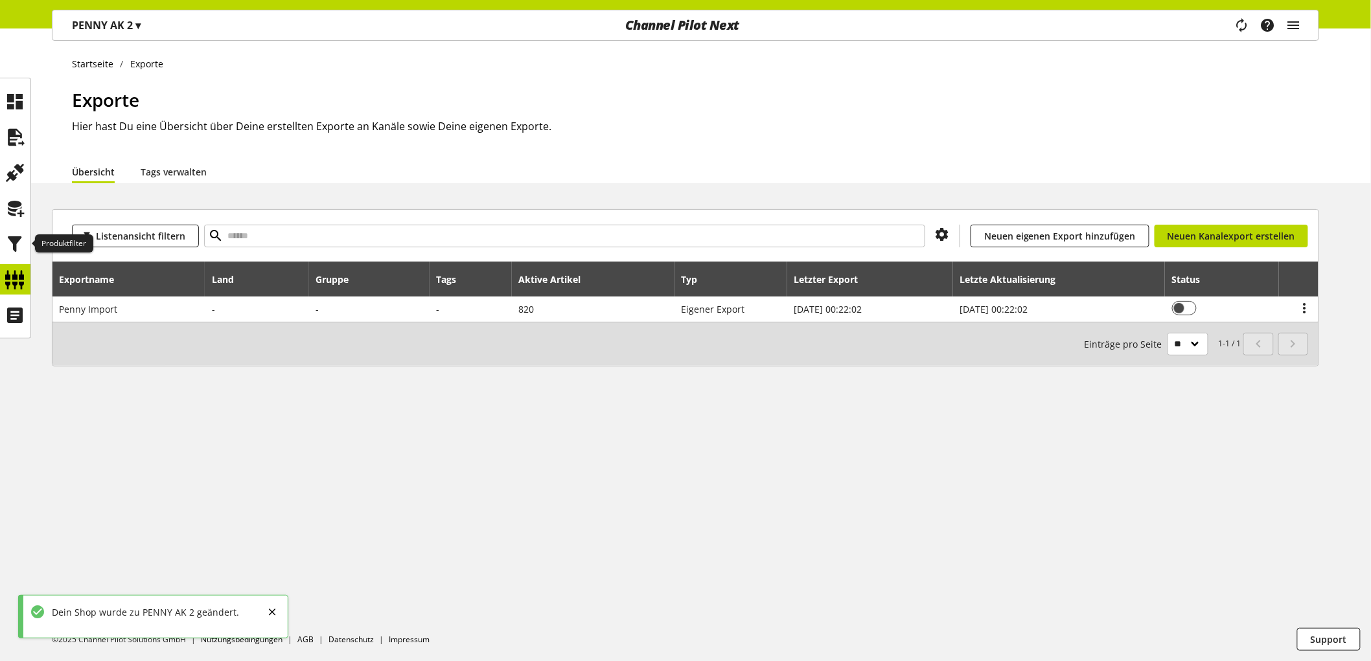 Image resolution: width=1371 pixels, height=661 pixels. Describe the element at coordinates (1163, 344) in the screenshot. I see `small: 1-1 / 1` at that location.